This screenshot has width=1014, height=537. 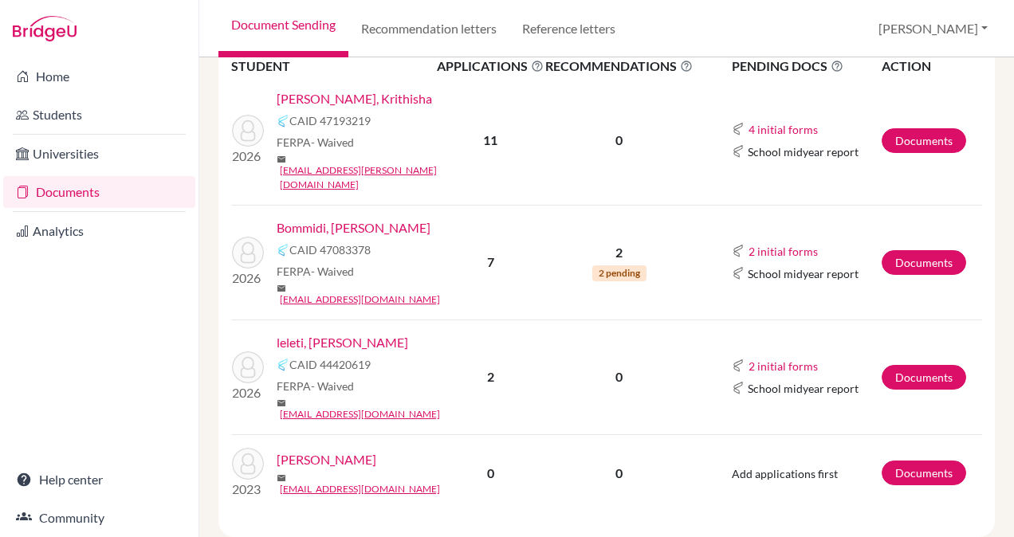 What do you see at coordinates (785, 474) in the screenshot?
I see `span: Add applications first` at bounding box center [785, 474].